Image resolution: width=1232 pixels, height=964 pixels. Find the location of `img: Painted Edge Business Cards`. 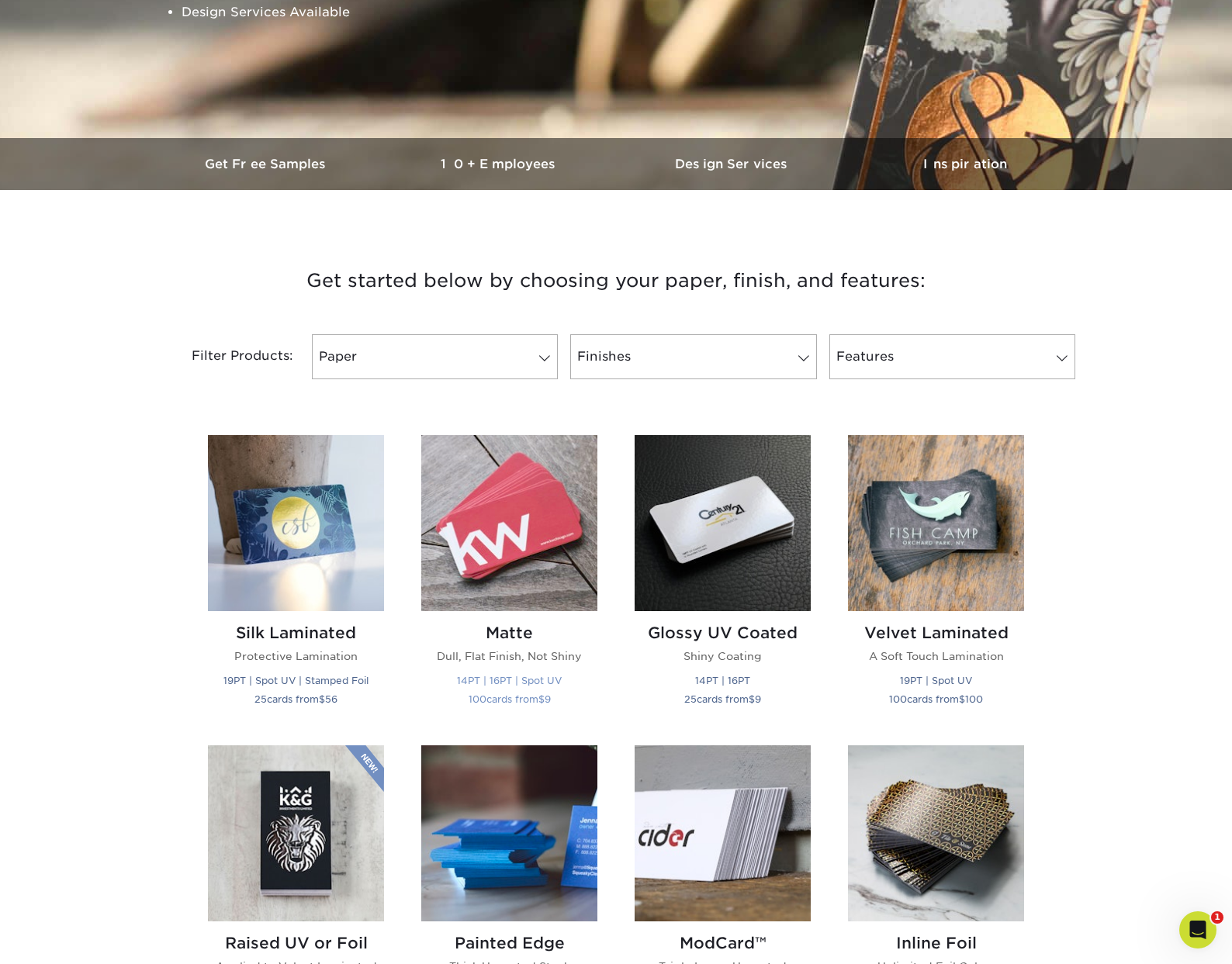

img: Painted Edge Business Cards is located at coordinates (509, 833).